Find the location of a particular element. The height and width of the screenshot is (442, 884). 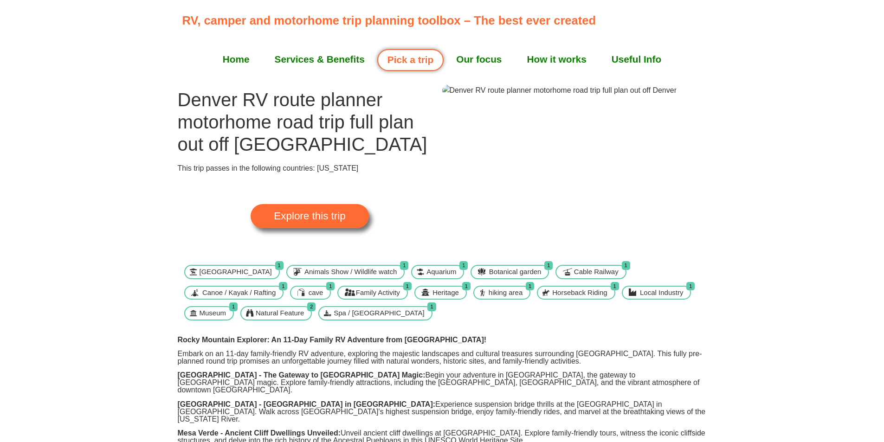

span: Family Activity is located at coordinates (378, 293).